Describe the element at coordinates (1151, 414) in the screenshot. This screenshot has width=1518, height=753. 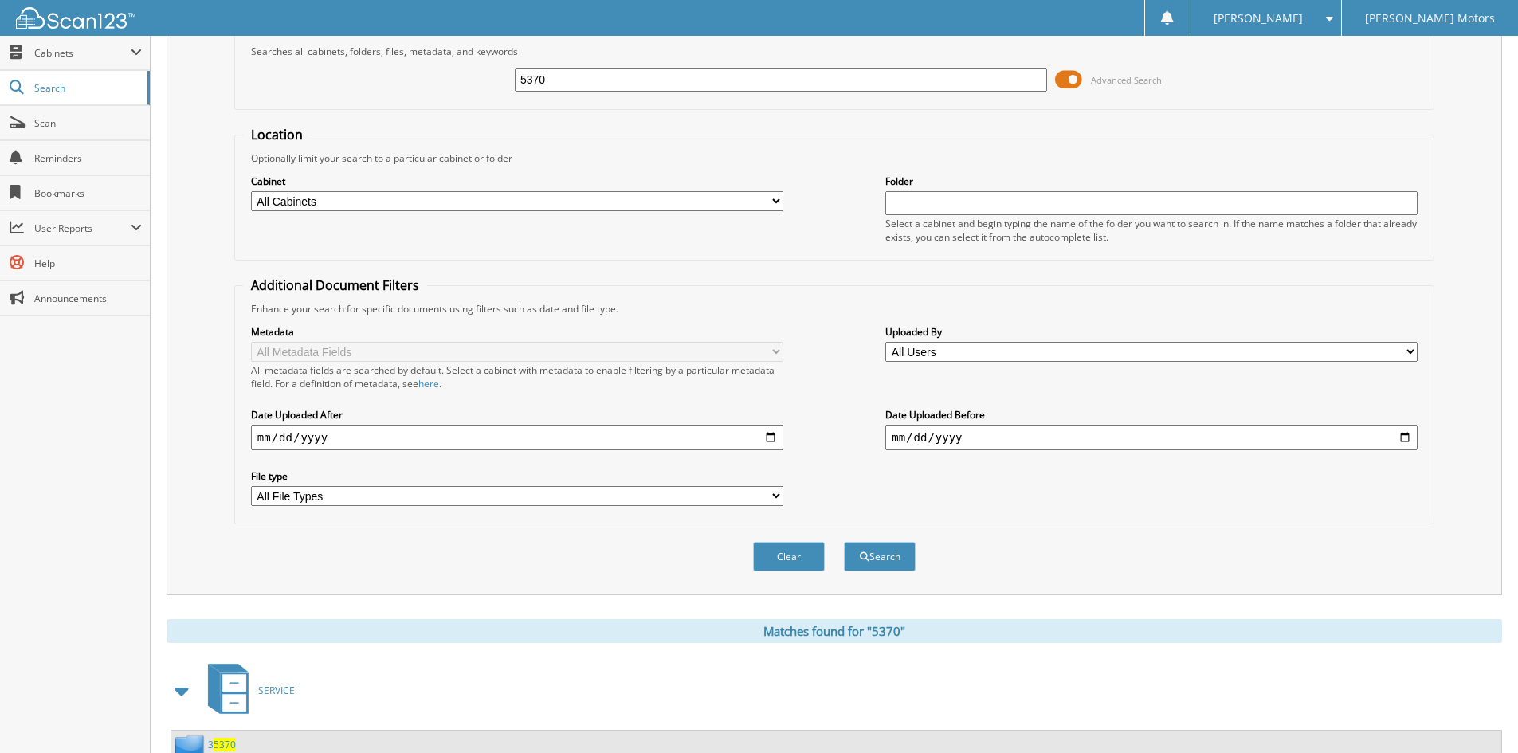
I see `label: Date Uploaded Before` at that location.